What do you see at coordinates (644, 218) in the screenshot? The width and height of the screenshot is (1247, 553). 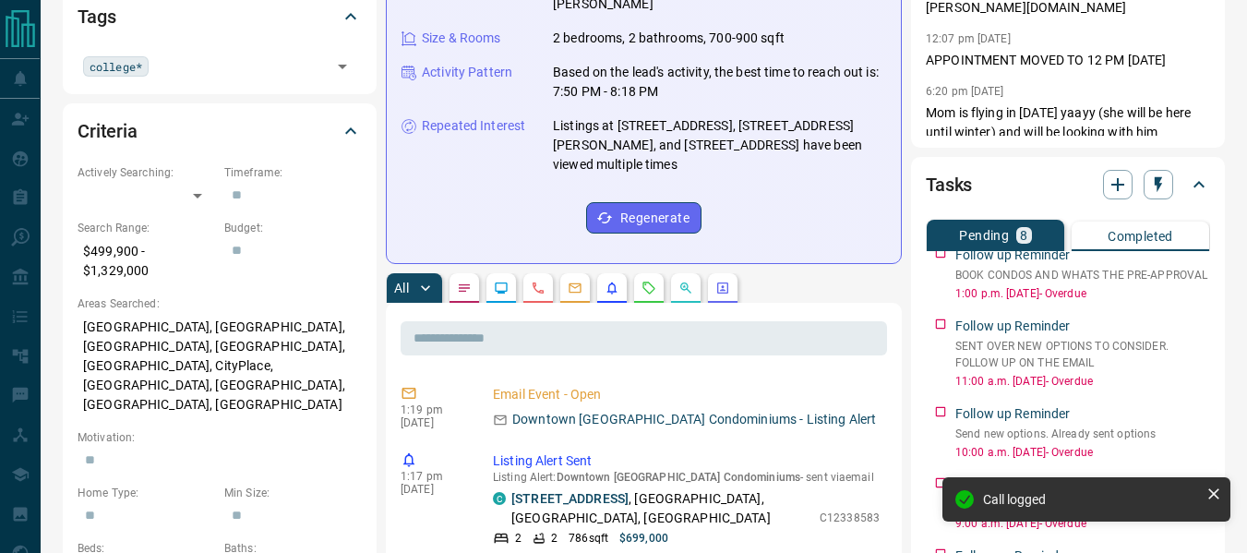 I see `button: Regenerate` at bounding box center [644, 218].